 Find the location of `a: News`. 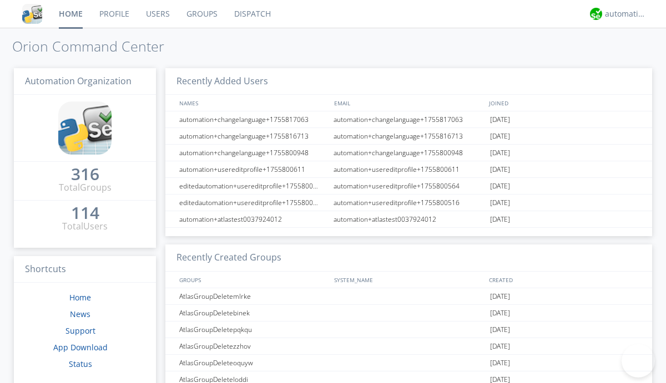

a: News is located at coordinates (80, 314).